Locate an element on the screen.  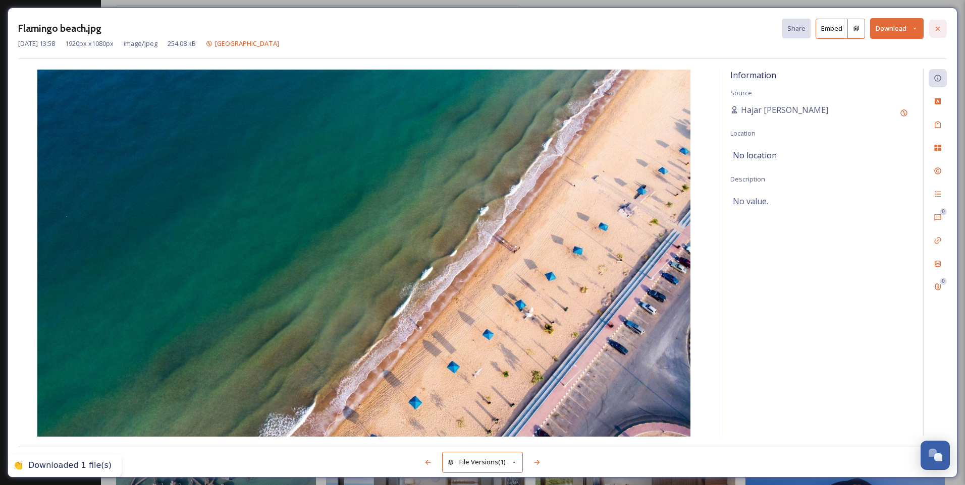
button: Open Chat is located at coordinates (935, 456).